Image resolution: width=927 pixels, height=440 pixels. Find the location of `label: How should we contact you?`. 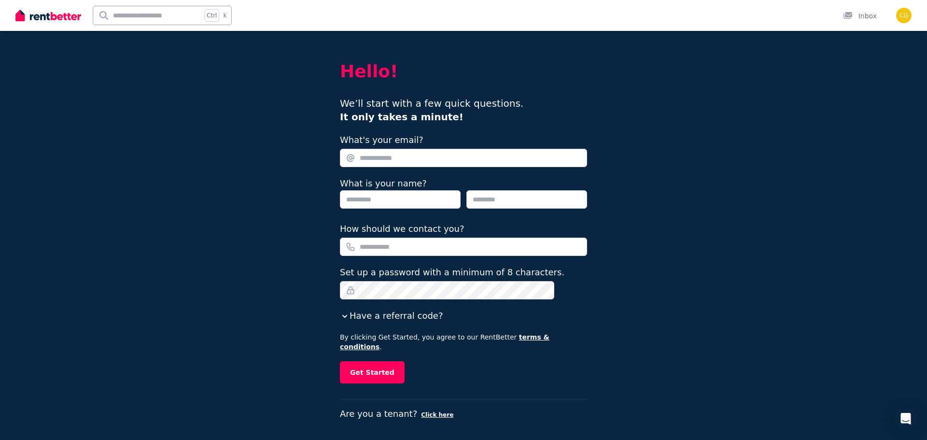

label: How should we contact you? is located at coordinates (402, 229).